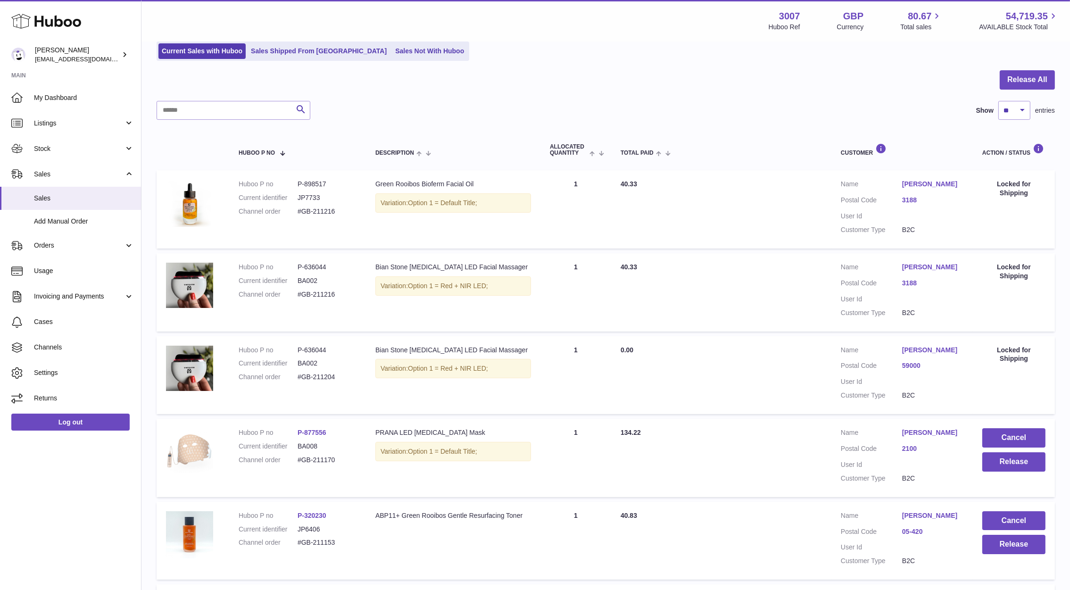 This screenshot has height=590, width=1070. Describe the element at coordinates (327, 184) in the screenshot. I see `dd: P-898517` at that location.